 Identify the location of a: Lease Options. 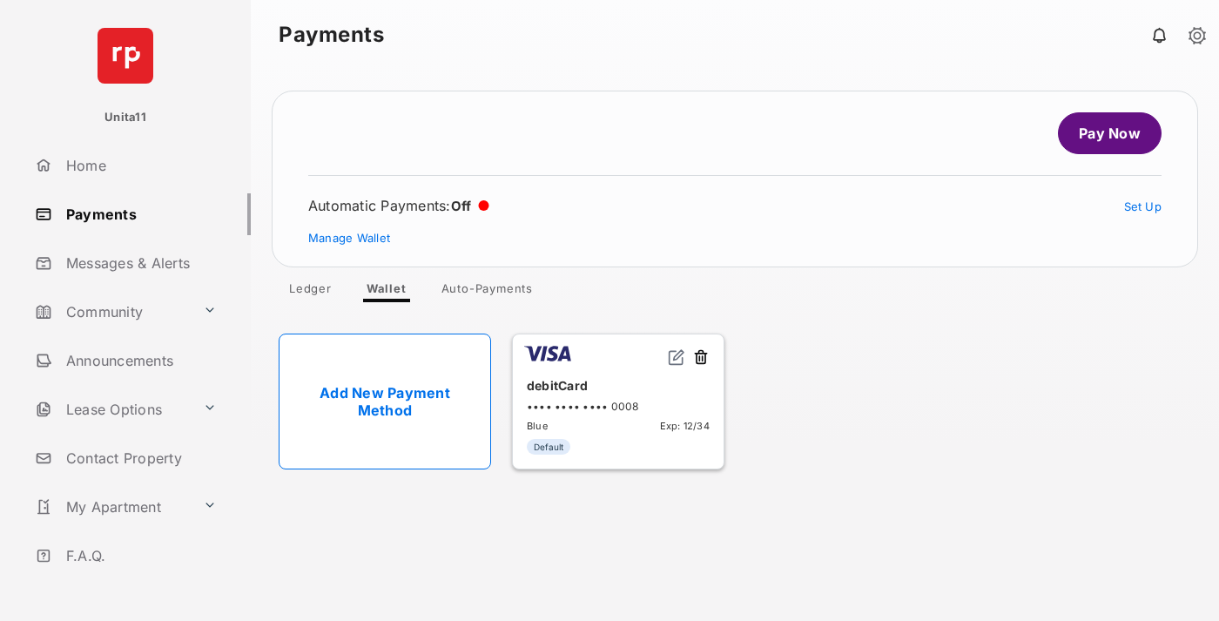
(111, 409).